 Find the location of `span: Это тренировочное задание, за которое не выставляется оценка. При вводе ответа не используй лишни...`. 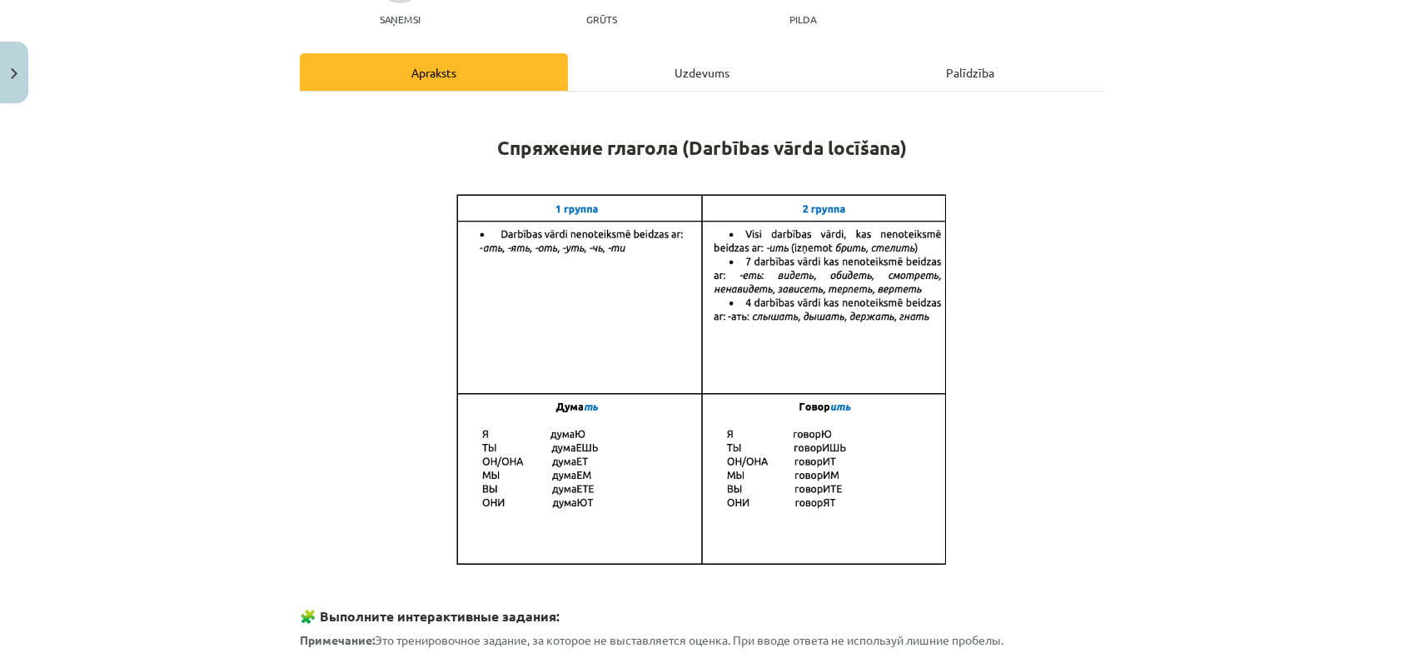

span: Это тренировочное задание, за которое не выставляется оценка. При вводе ответа не используй лишни... is located at coordinates (651, 639).